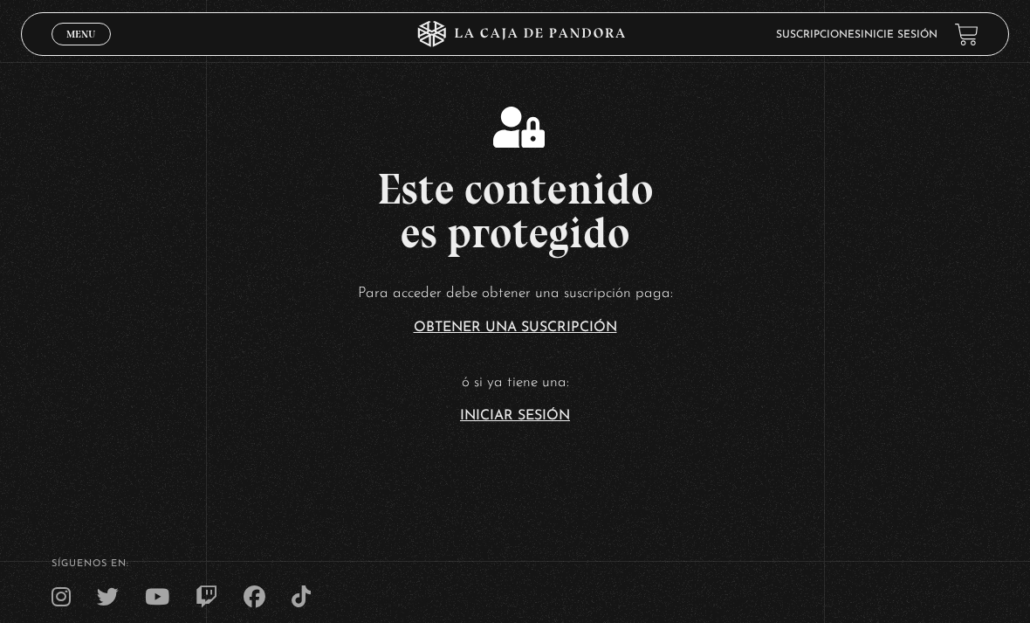 The width and height of the screenshot is (1030, 623). What do you see at coordinates (80, 34) in the screenshot?
I see `span: Menu` at bounding box center [80, 34].